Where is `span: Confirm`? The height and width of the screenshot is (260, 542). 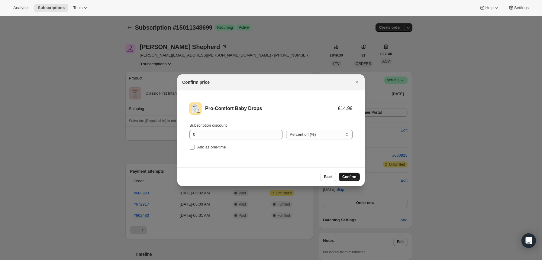 span: Confirm is located at coordinates (349, 177).